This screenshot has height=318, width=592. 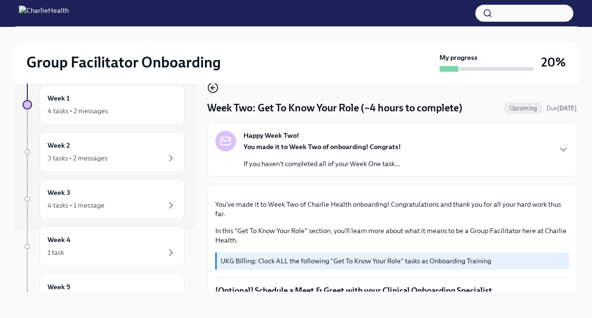 I want to click on strong: You made it to Week Two of onboarding! Congrats!, so click(x=322, y=147).